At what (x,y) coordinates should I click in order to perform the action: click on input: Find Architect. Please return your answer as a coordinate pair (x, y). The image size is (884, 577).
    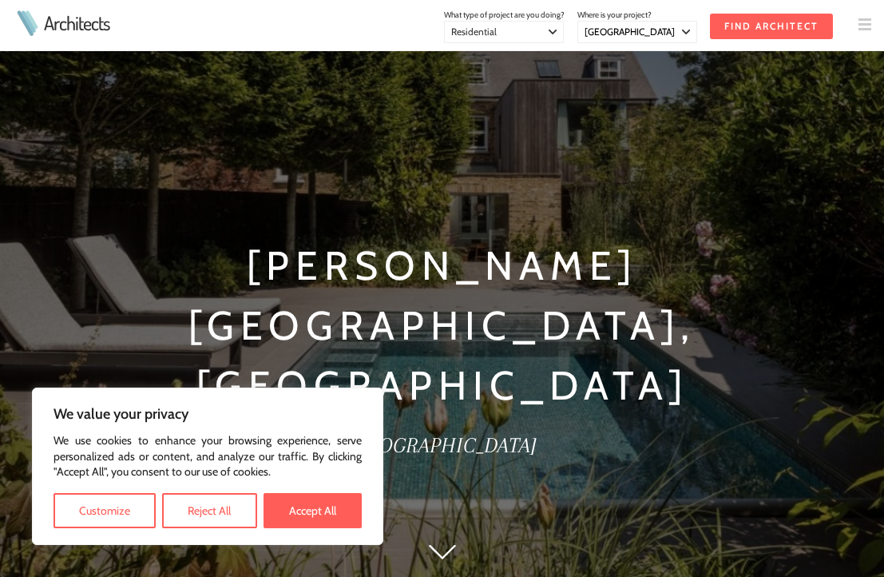
    Looking at the image, I should click on (772, 26).